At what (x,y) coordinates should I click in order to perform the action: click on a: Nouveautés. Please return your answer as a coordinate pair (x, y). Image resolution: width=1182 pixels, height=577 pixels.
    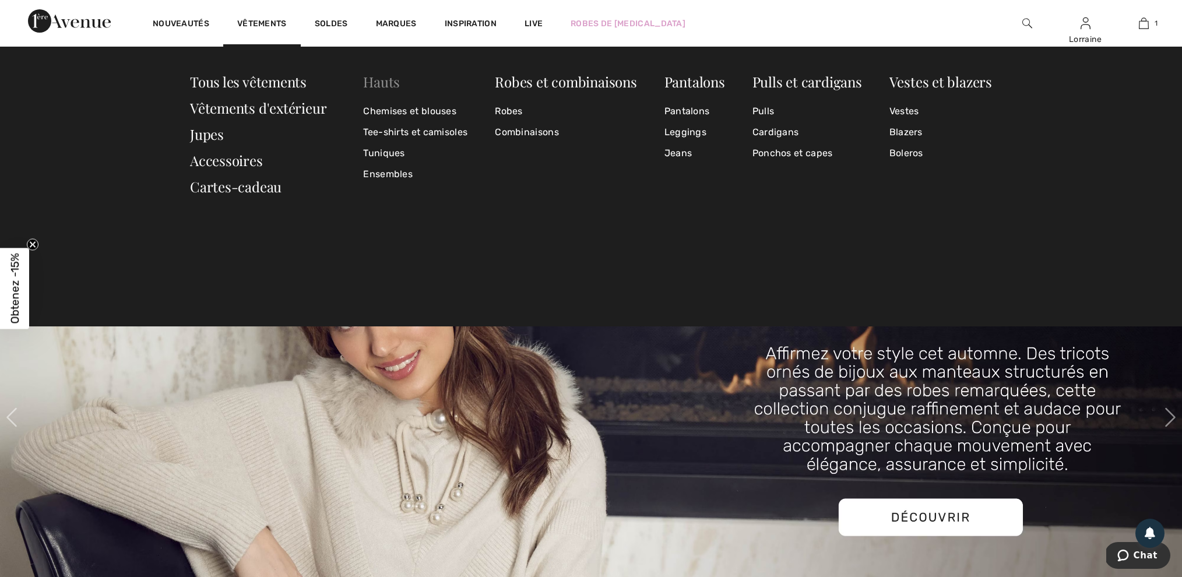
    Looking at the image, I should click on (181, 24).